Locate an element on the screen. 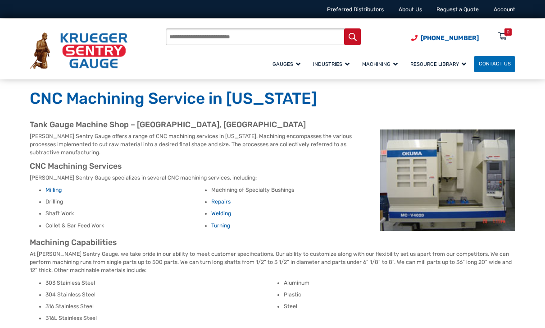  a: Resource Library is located at coordinates (440, 64).